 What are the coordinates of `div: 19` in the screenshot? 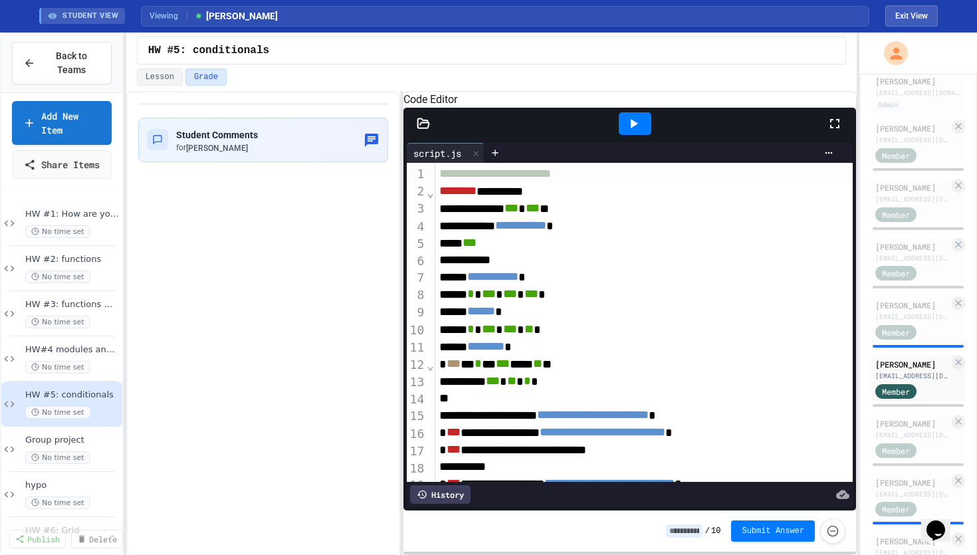 It's located at (417, 485).